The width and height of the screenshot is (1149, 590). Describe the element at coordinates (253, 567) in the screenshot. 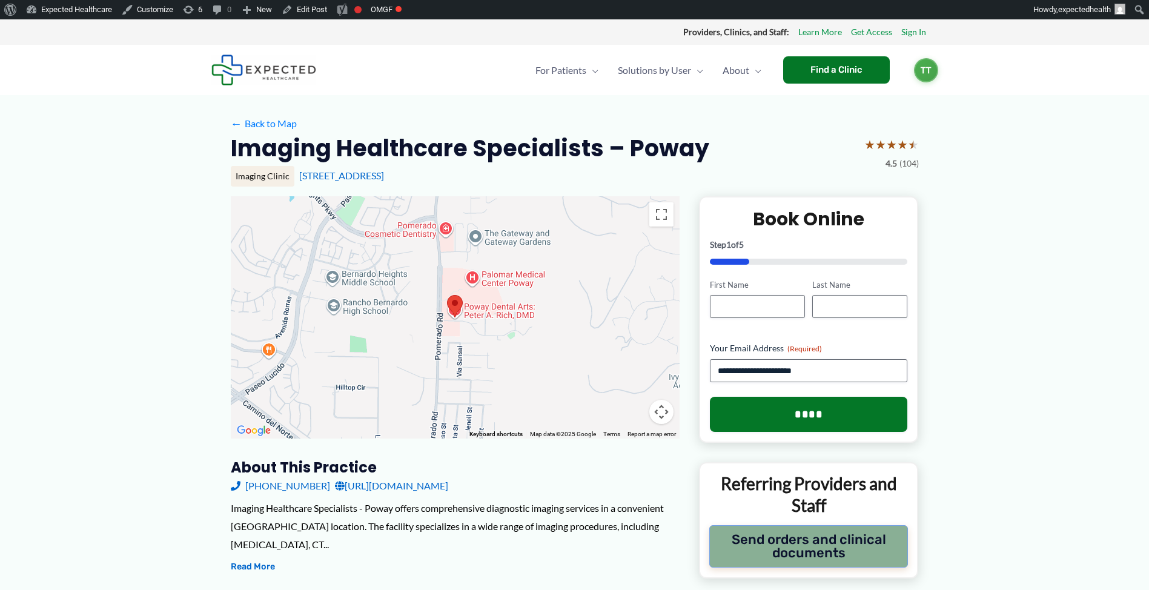

I see `button: Read More` at that location.